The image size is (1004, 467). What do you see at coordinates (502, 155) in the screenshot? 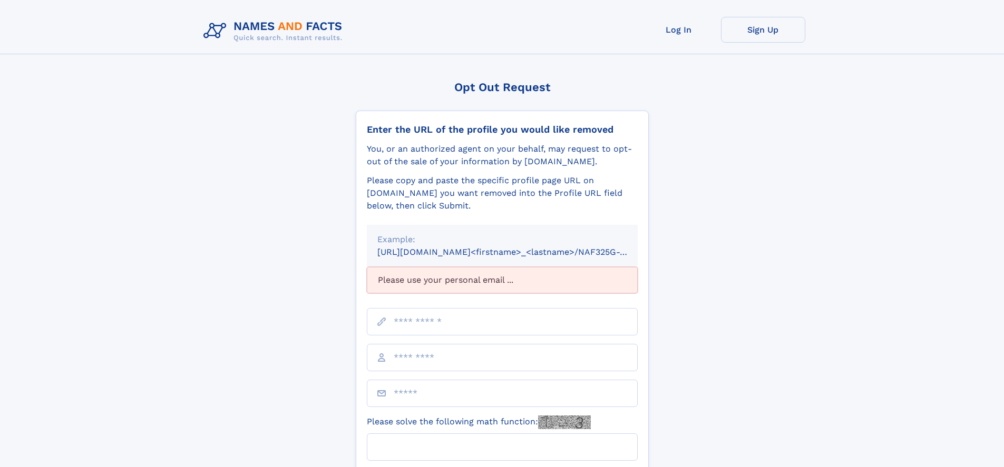
I see `div: You, or an authorized agent on your behalf, may request to opt-out of the sale of your informatio...` at bounding box center [502, 155].